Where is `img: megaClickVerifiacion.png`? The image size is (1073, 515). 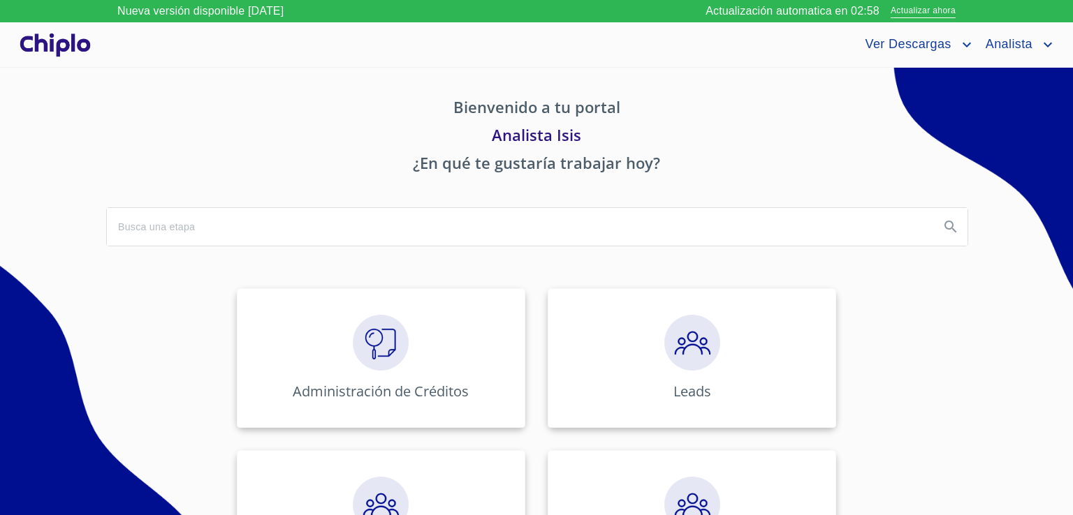 img: megaClickVerifiacion.png is located at coordinates (381, 343).